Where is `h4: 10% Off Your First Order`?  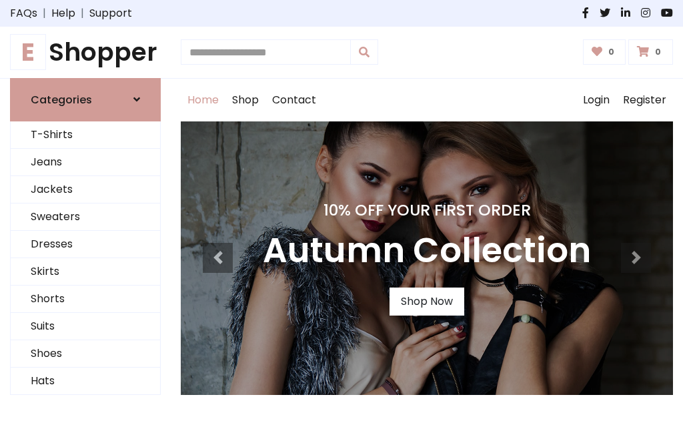 h4: 10% Off Your First Order is located at coordinates (427, 210).